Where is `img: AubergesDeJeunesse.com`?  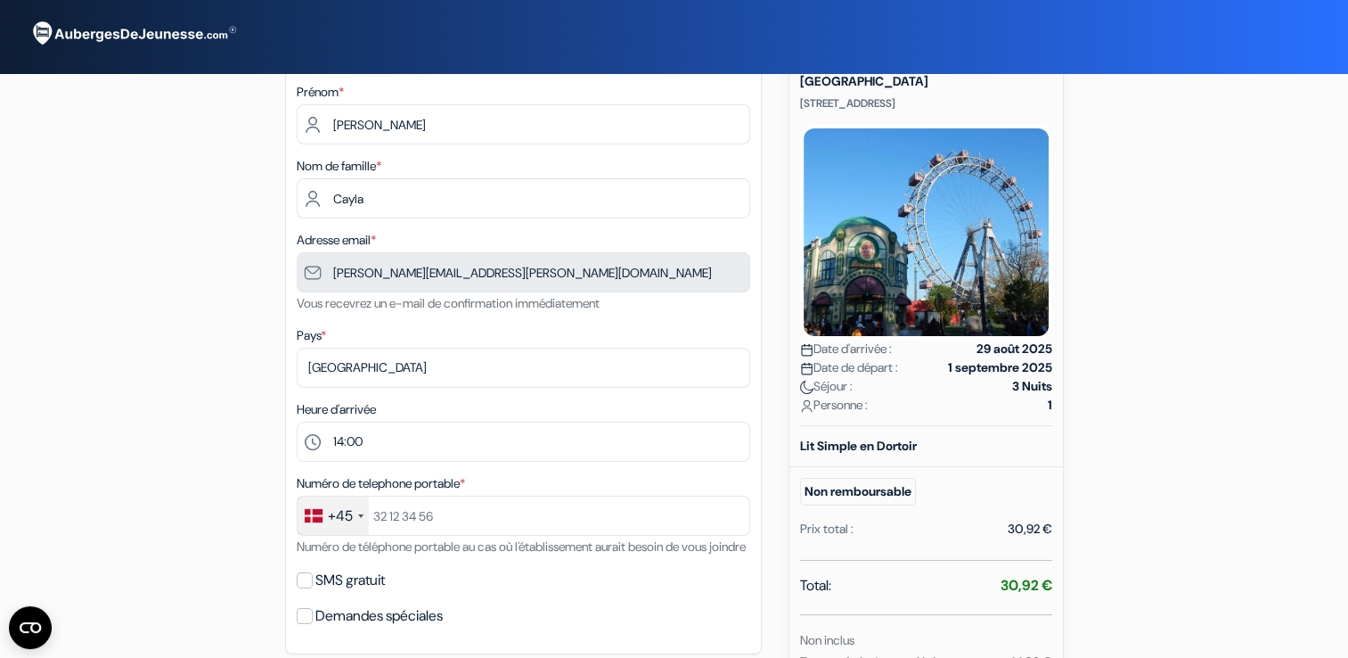 img: AubergesDeJeunesse.com is located at coordinates (133, 34).